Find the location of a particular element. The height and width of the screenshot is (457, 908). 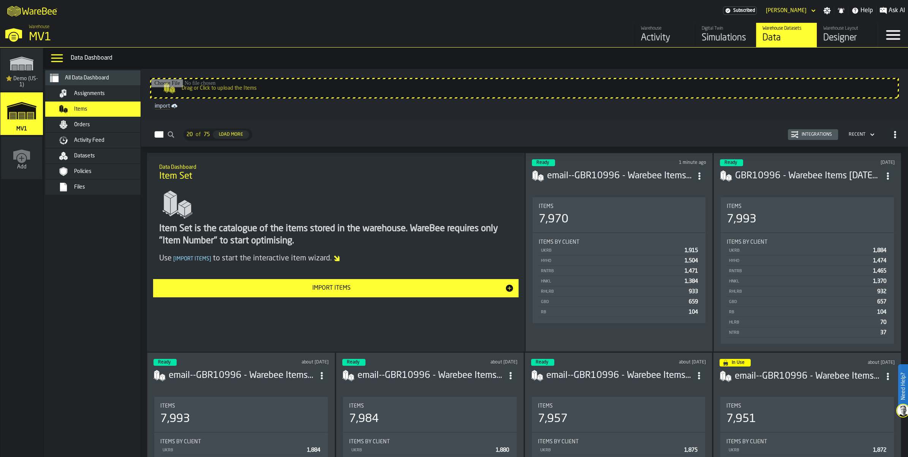

div: StatList-item-HNKL is located at coordinates (619, 281).